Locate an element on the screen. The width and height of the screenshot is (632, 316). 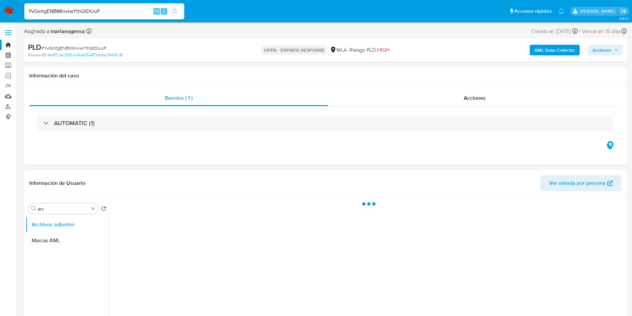
input: Buscar usuario o caso... is located at coordinates (104, 11).